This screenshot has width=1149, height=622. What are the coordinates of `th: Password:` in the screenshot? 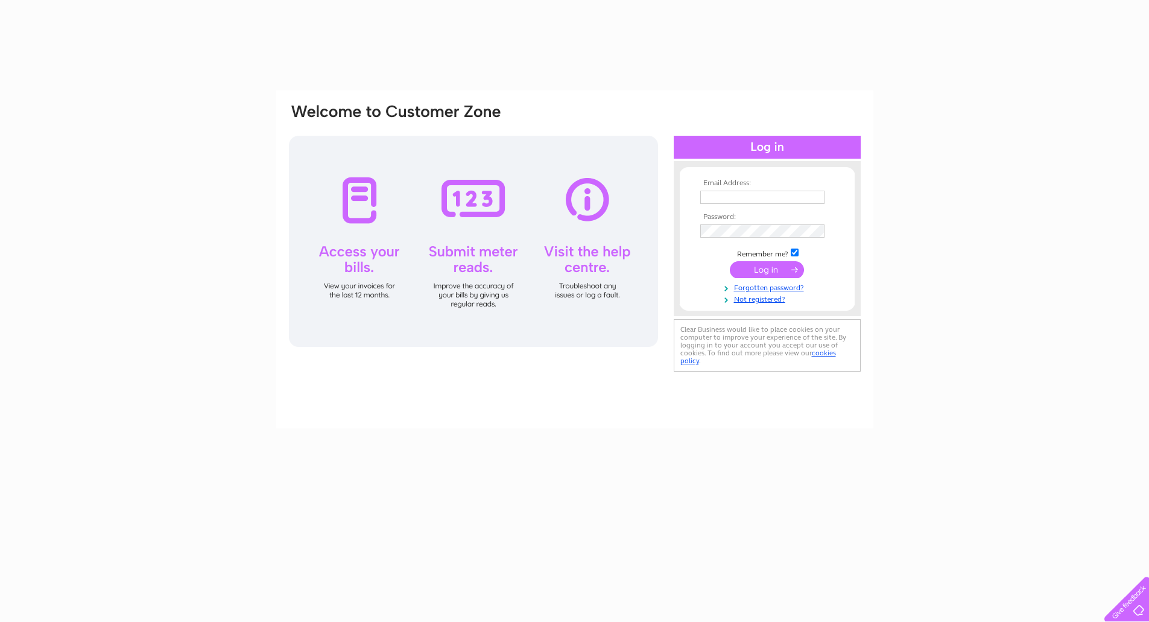 It's located at (767, 217).